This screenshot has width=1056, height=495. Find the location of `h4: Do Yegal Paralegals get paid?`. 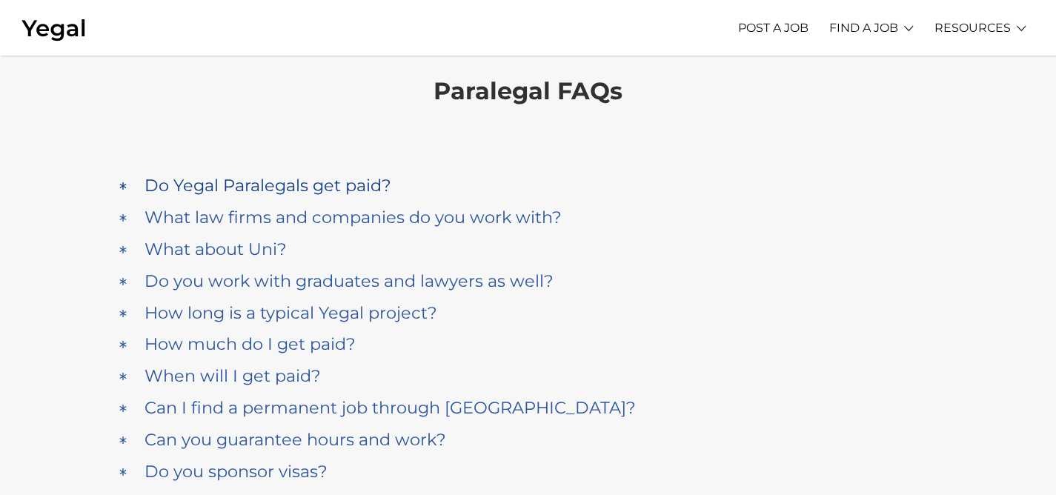

h4: Do Yegal Paralegals get paid? is located at coordinates (267, 185).